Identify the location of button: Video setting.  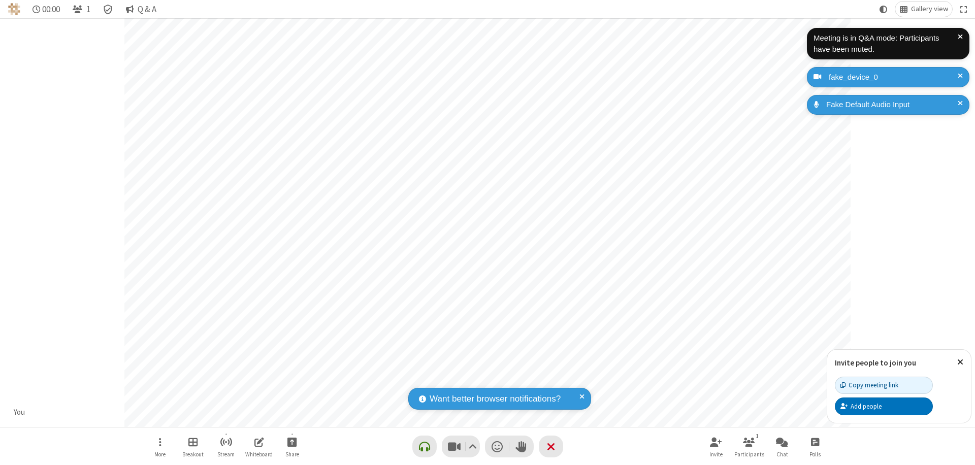
(472, 446).